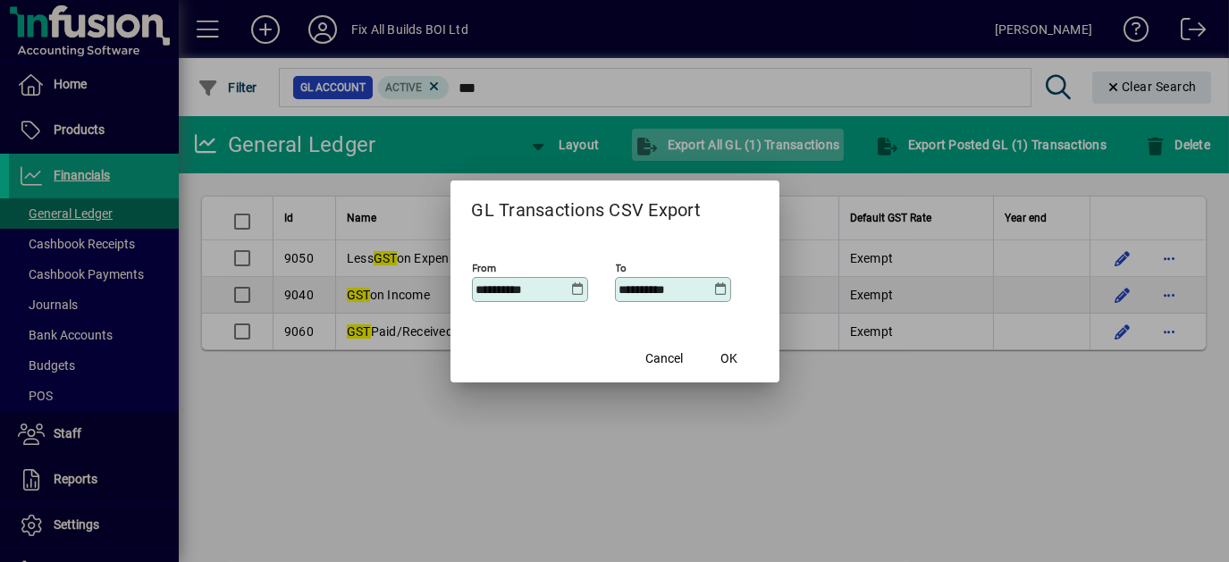 The image size is (1229, 562). What do you see at coordinates (615, 206) in the screenshot?
I see `h2: GL Transactions CSV Export` at bounding box center [615, 206].